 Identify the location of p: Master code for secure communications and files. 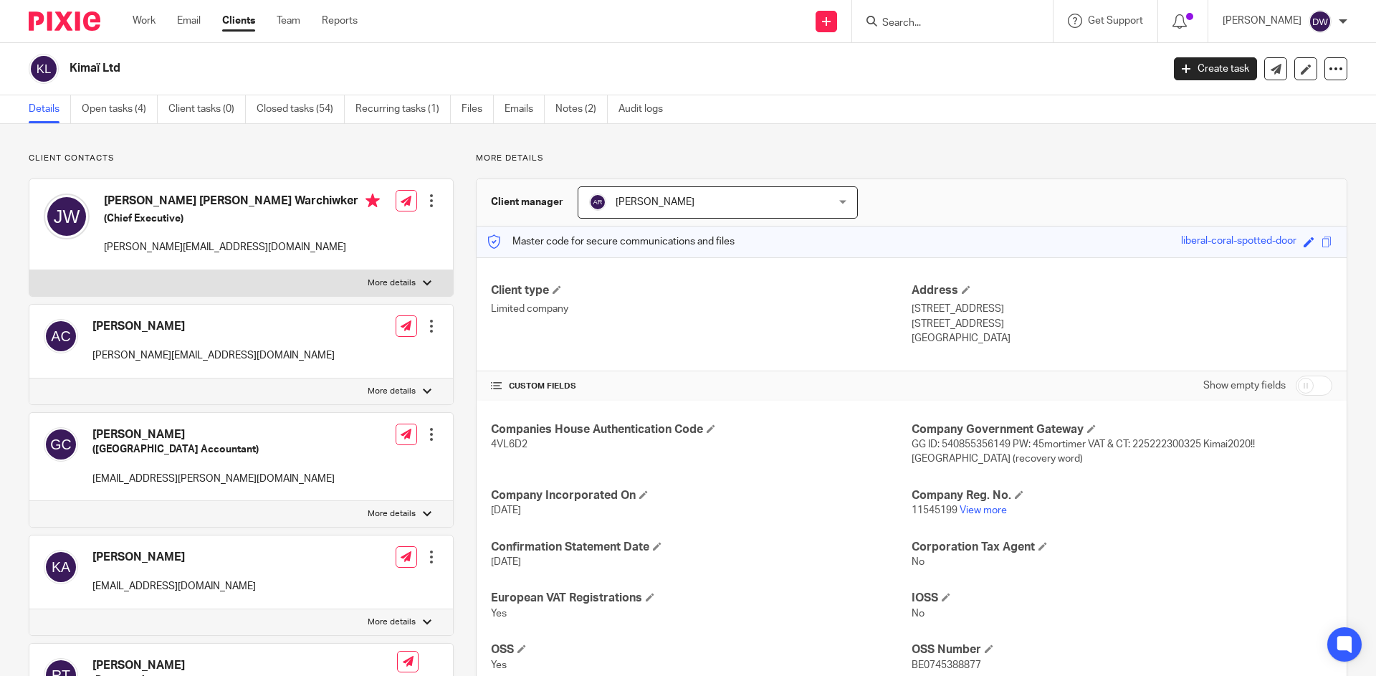
(611, 242).